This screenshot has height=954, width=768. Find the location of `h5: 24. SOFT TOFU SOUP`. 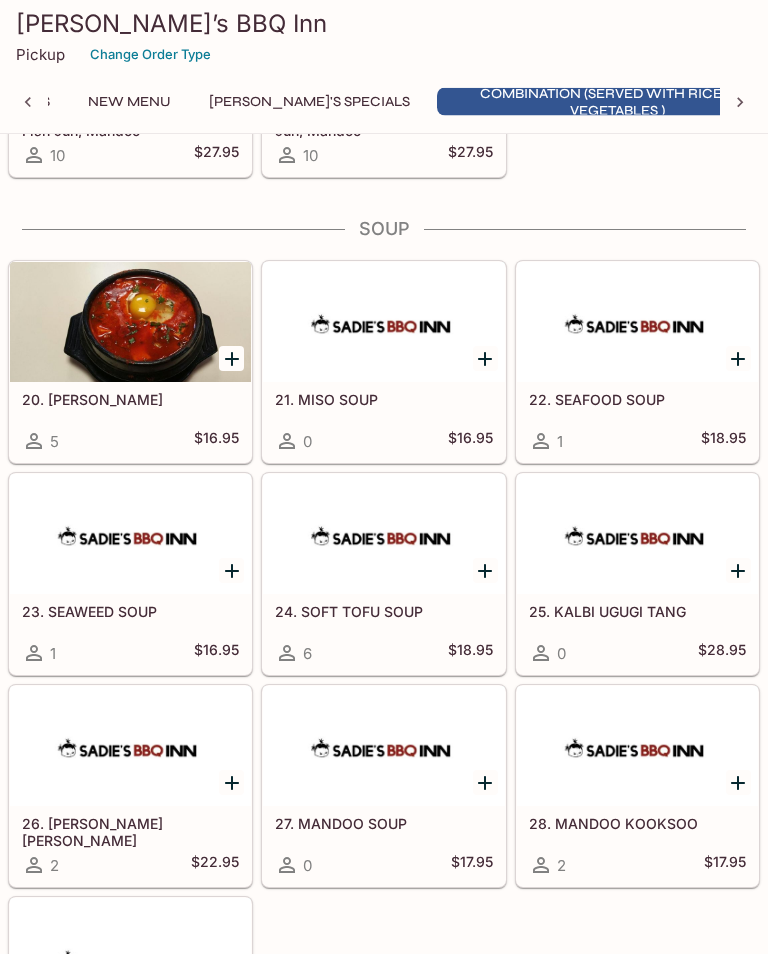

h5: 24. SOFT TOFU SOUP is located at coordinates (383, 612).